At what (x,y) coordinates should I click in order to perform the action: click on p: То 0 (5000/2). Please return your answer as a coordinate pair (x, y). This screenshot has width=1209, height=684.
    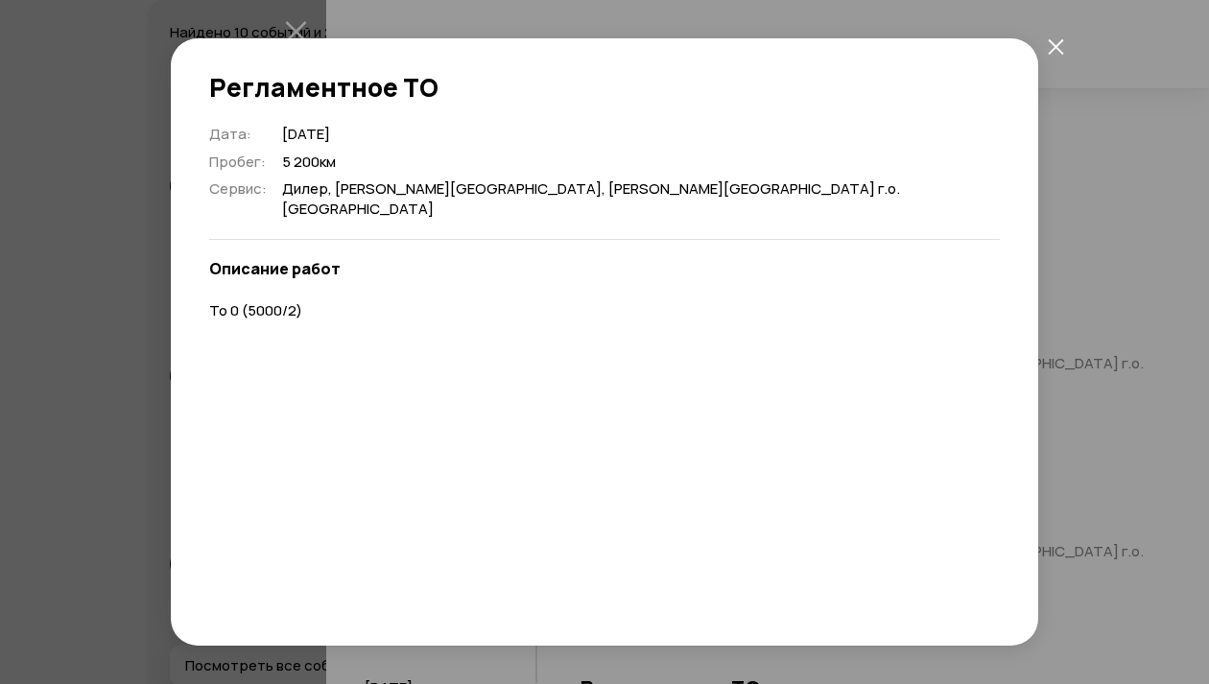
    Looking at the image, I should click on (604, 311).